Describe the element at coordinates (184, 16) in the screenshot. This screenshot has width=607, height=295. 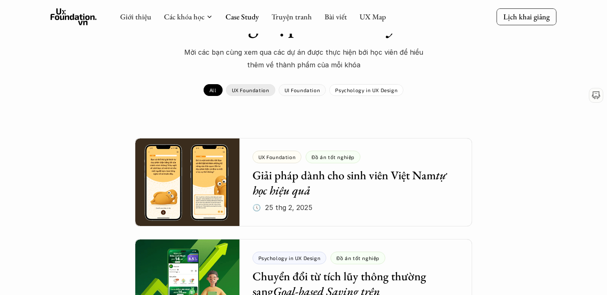
I see `a: Các khóa học` at that location.